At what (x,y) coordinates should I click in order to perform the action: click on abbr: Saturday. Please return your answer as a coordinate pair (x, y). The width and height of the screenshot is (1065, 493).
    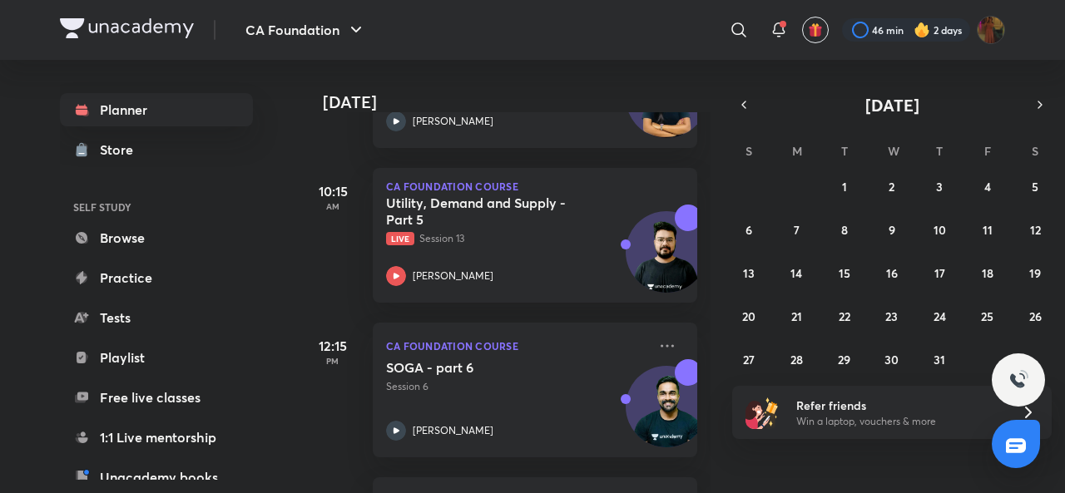
    Looking at the image, I should click on (1035, 151).